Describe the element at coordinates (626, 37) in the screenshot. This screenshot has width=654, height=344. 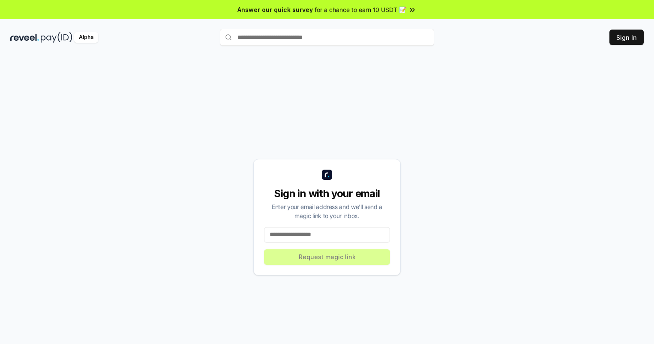
I see `button: Sign In` at that location.